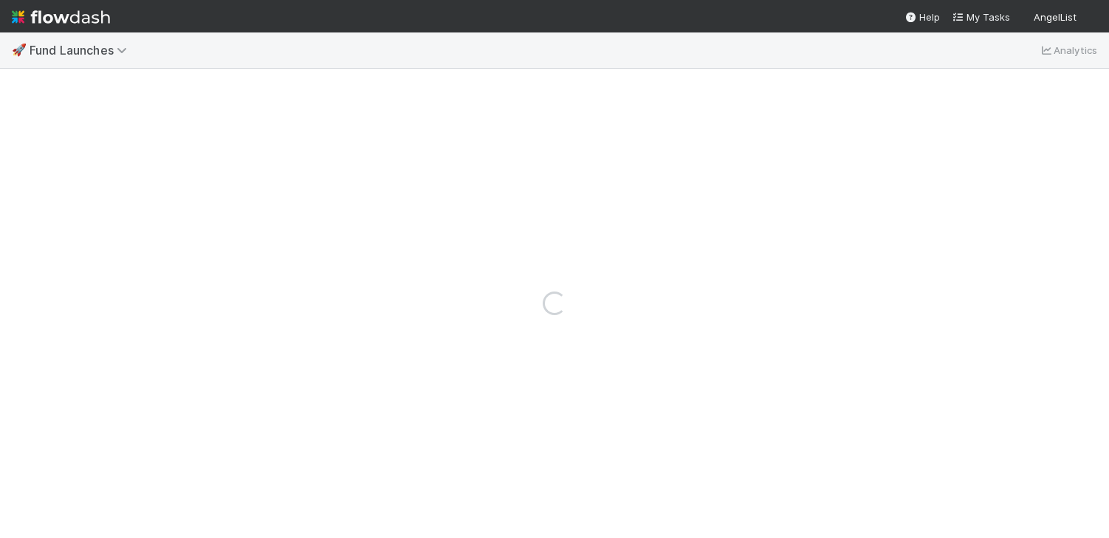  What do you see at coordinates (923, 17) in the screenshot?
I see `div: Help` at bounding box center [923, 17].